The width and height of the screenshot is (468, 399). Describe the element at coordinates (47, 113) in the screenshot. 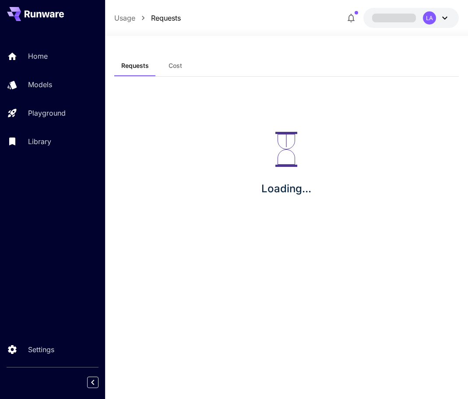

I see `p: Playground` at that location.